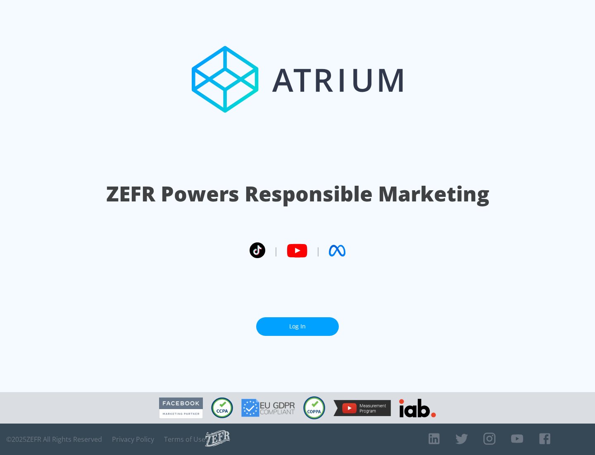  I want to click on img: IAB, so click(417, 408).